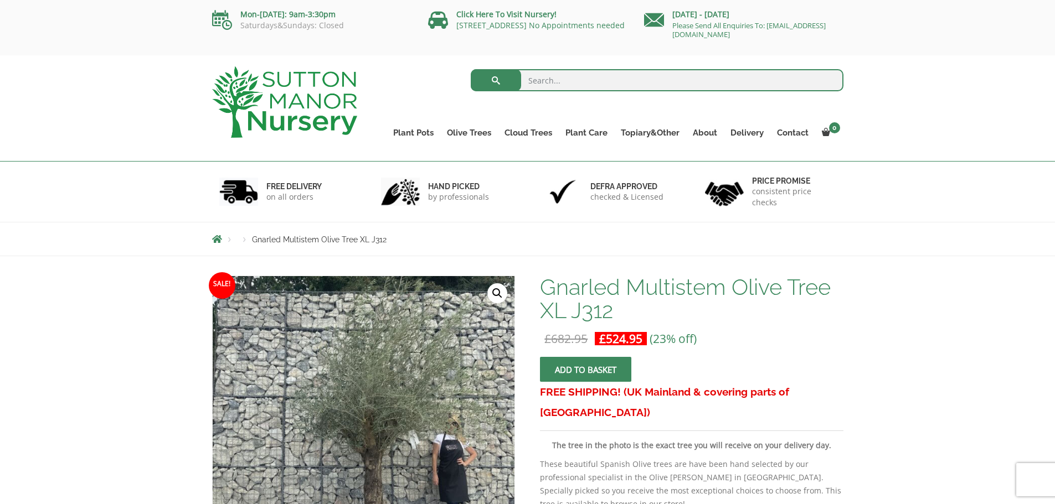 This screenshot has width=1055, height=504. I want to click on p: checked & Licensed, so click(627, 197).